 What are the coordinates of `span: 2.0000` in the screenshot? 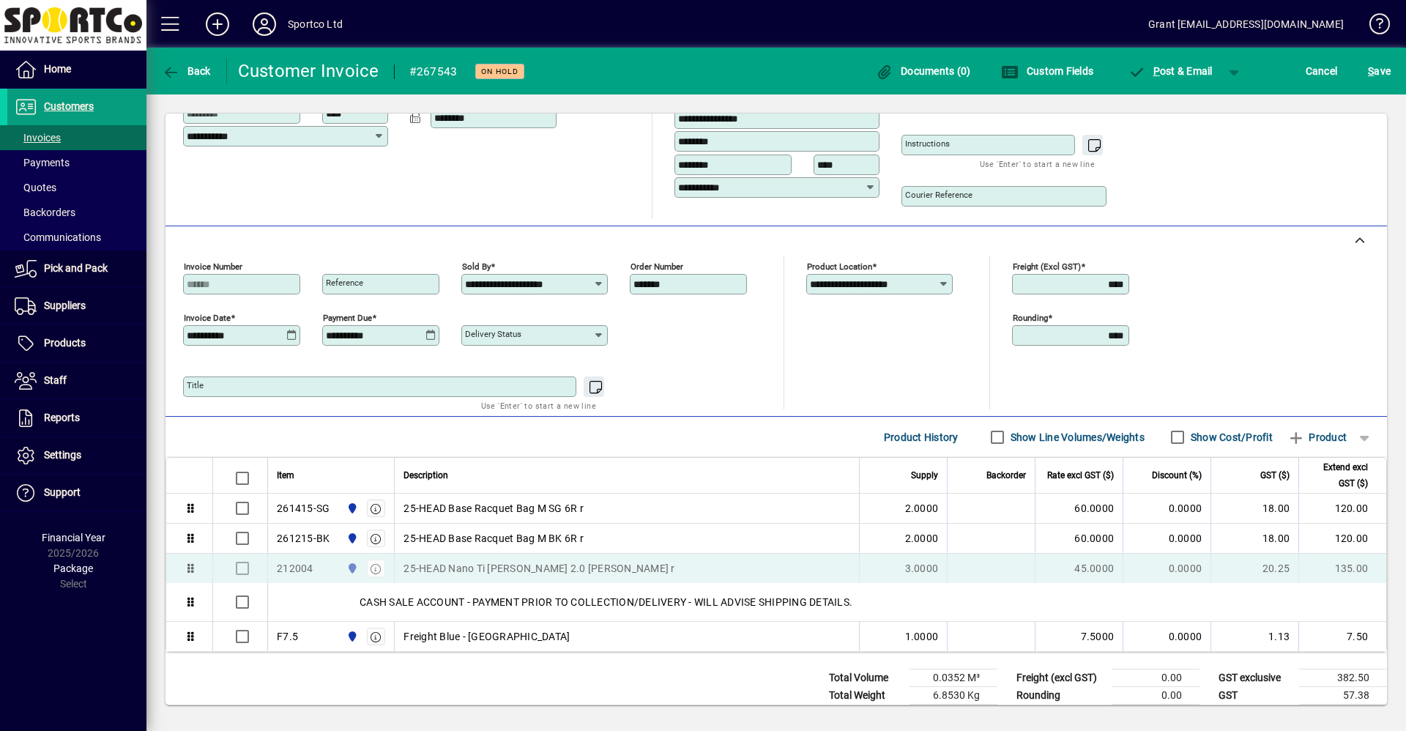 It's located at (922, 508).